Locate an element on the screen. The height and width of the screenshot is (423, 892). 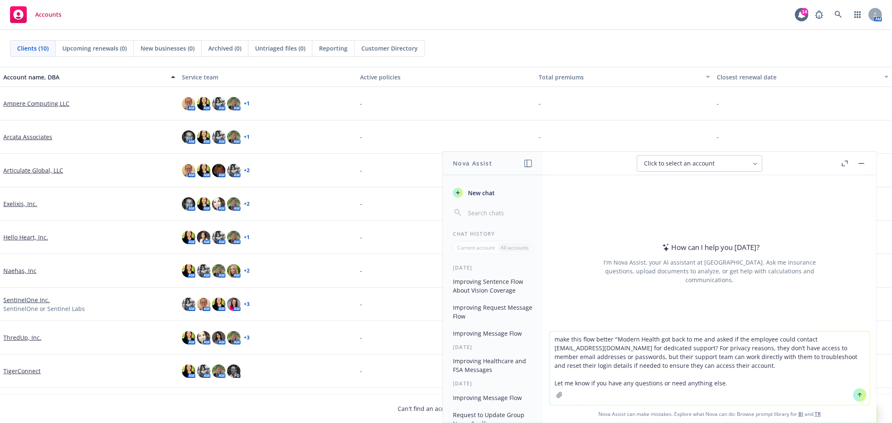
button: Total premiums is located at coordinates (624, 77).